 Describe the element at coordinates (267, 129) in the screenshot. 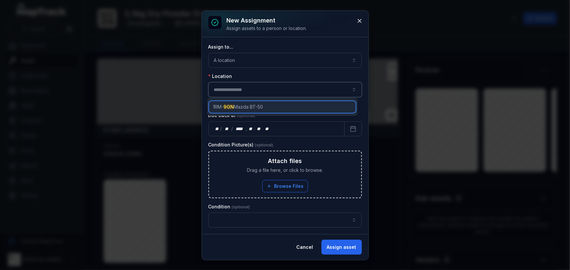

I see `div: am/pm,` at that location.